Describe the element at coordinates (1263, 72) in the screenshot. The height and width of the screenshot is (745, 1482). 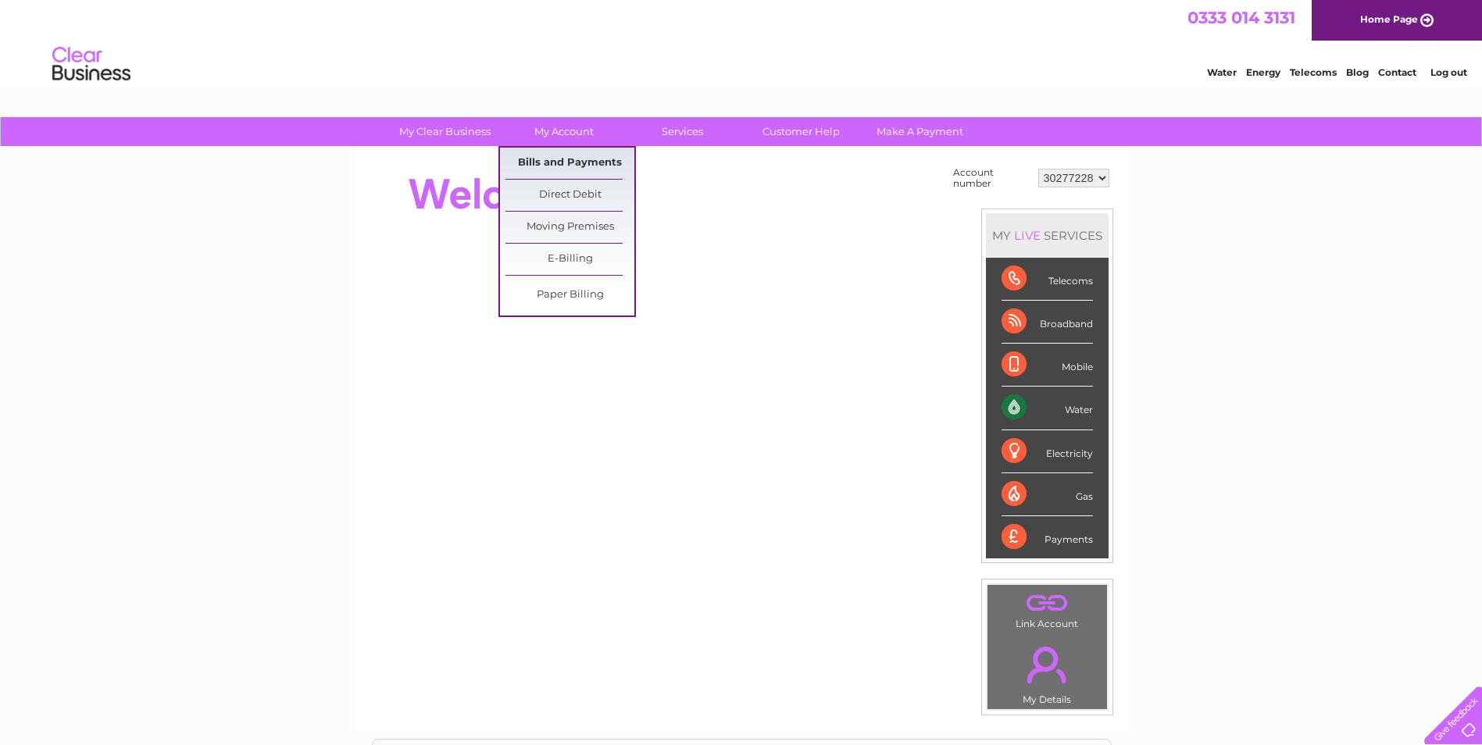
I see `a: Energy` at that location.